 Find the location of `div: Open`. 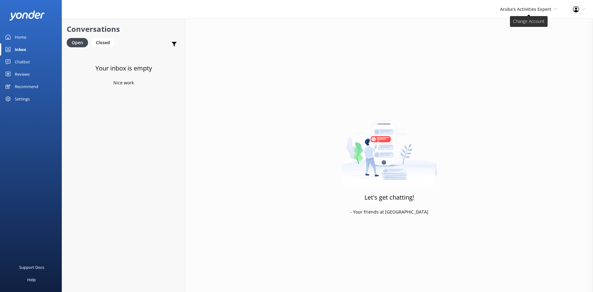

div: Open is located at coordinates (77, 43).